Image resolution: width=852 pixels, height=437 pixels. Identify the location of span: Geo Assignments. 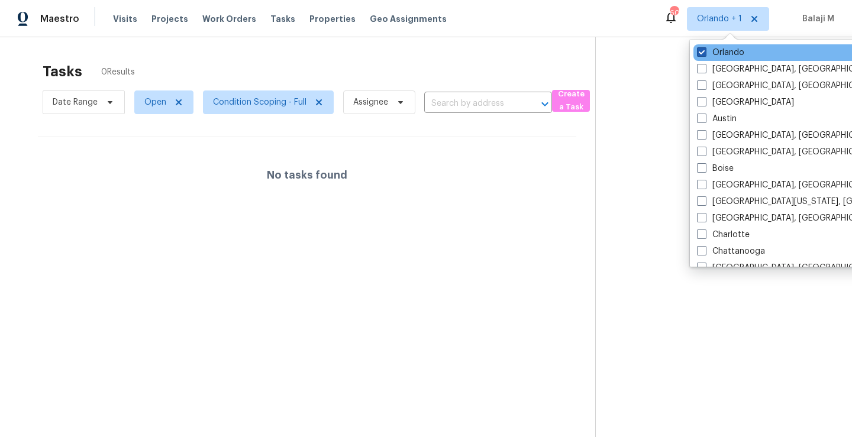
(408, 19).